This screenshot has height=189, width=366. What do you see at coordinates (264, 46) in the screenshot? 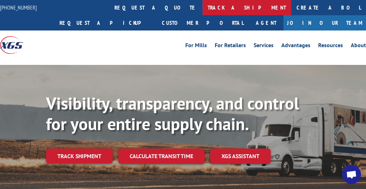
I see `a: Services` at bounding box center [264, 46].